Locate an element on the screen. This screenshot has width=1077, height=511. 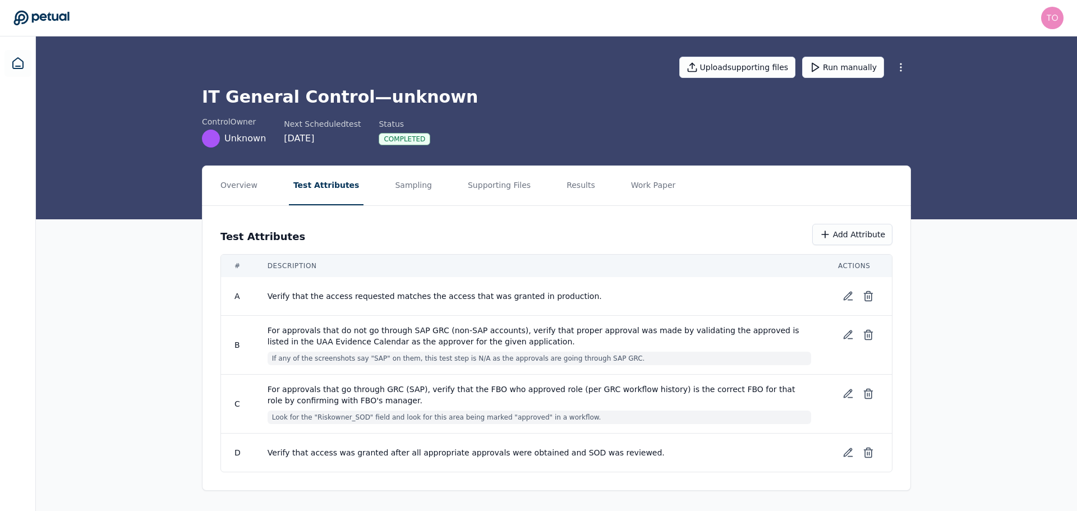
button: Run manually is located at coordinates (843, 67).